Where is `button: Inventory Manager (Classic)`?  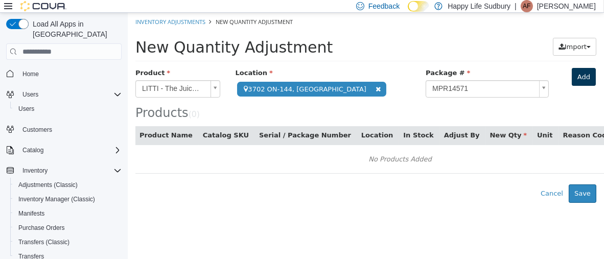 button: Inventory Manager (Classic) is located at coordinates (68, 199).